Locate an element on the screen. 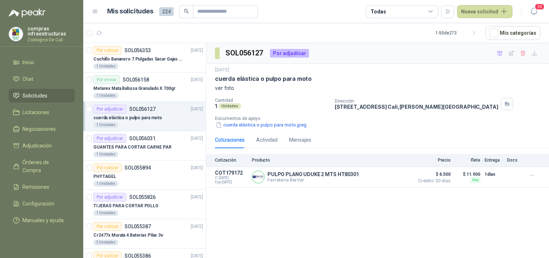  button: cuerda elástica o pulpo para moto.jpeg is located at coordinates (261, 125).